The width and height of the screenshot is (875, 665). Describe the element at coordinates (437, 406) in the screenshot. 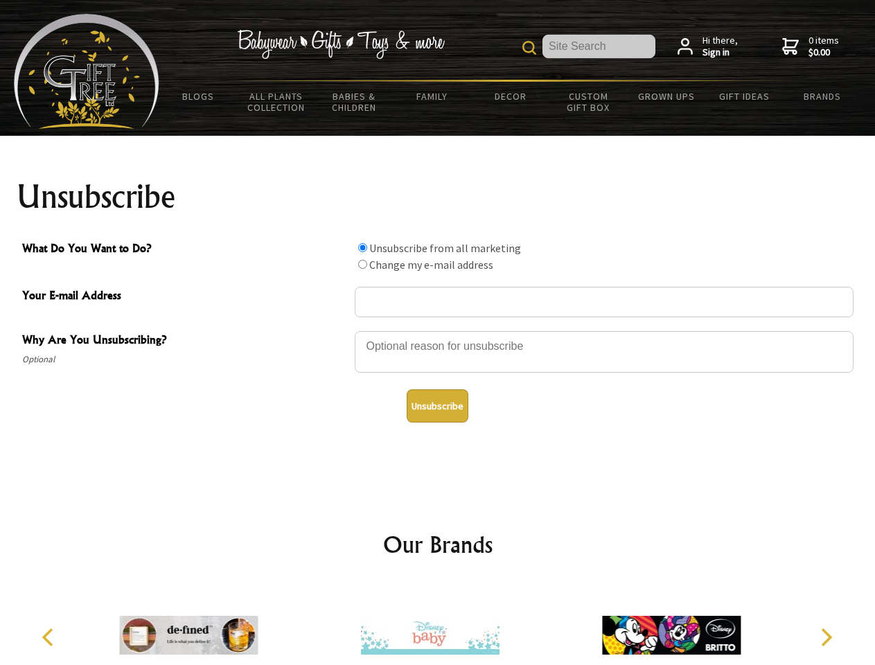

I see `button: Unsubscribe` at that location.